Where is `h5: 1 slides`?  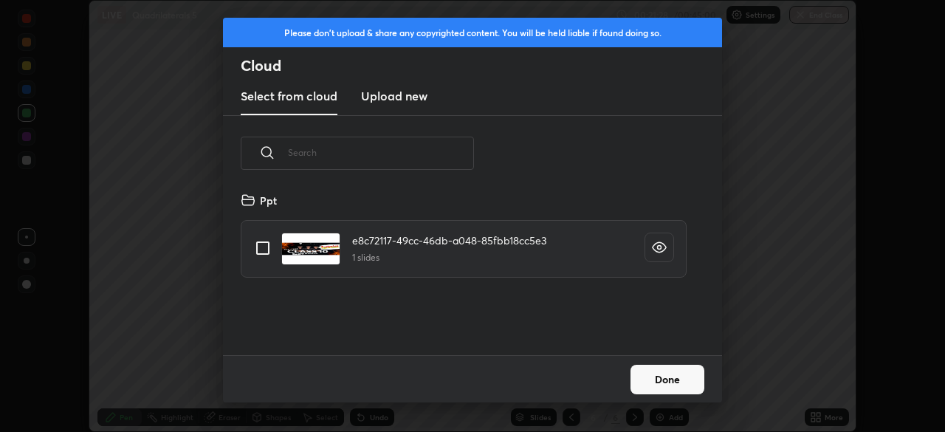 h5: 1 slides is located at coordinates (449, 258).